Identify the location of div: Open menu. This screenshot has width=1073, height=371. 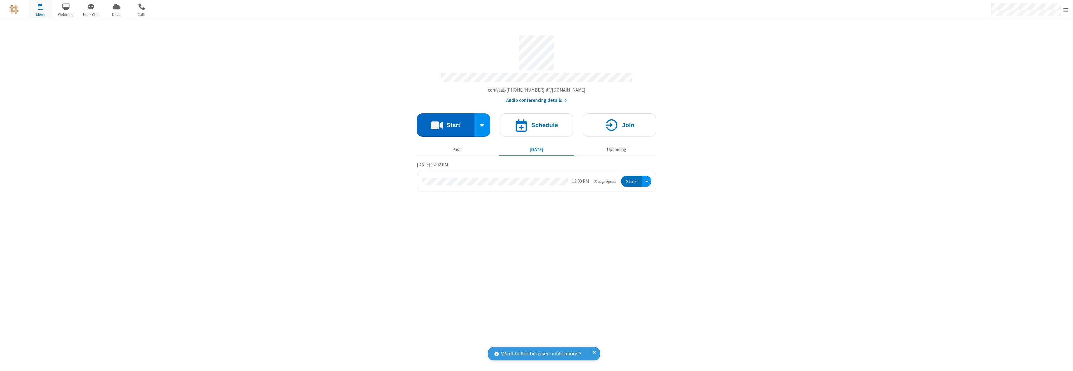
(647, 182).